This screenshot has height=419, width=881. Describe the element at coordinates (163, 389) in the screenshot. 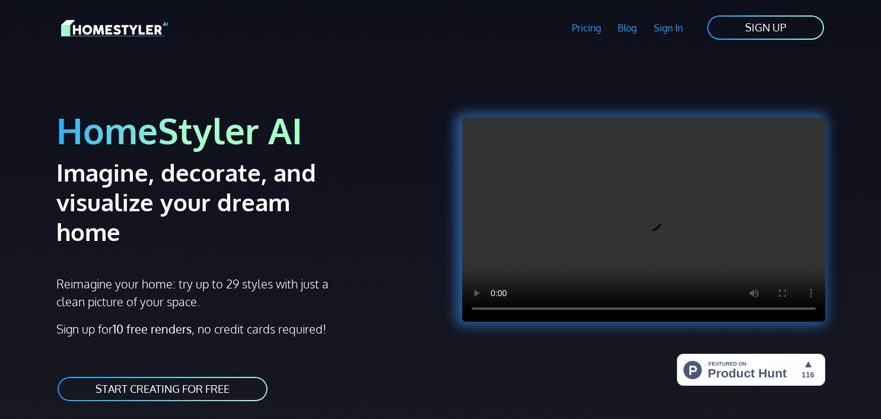

I see `a: START CREATING FOR FREE` at that location.